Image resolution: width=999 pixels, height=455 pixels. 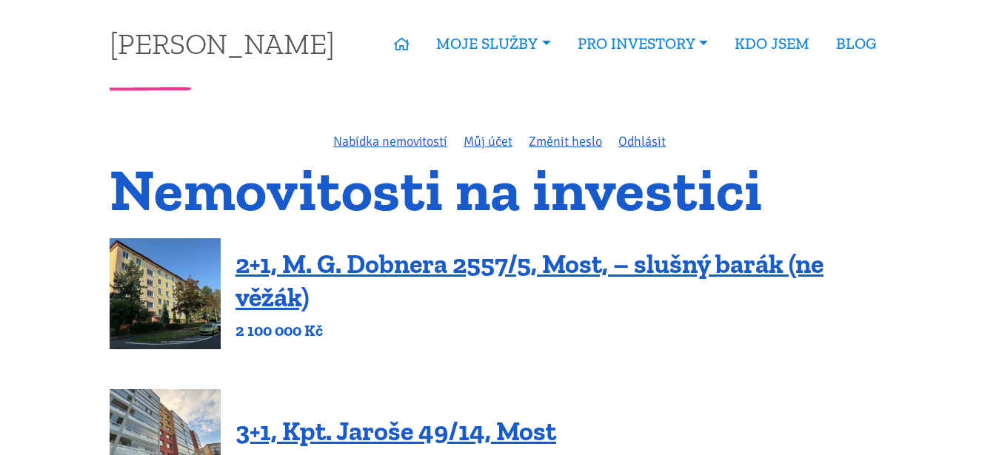 I want to click on p: 2 100 000 Kč, so click(x=562, y=331).